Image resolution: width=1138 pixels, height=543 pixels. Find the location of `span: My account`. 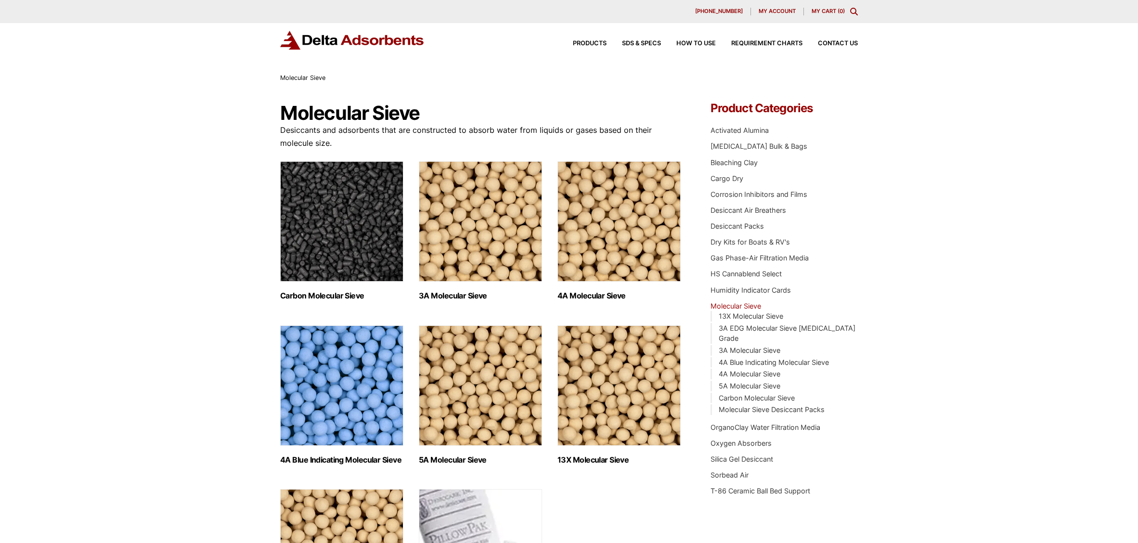

span: My account is located at coordinates (777, 11).